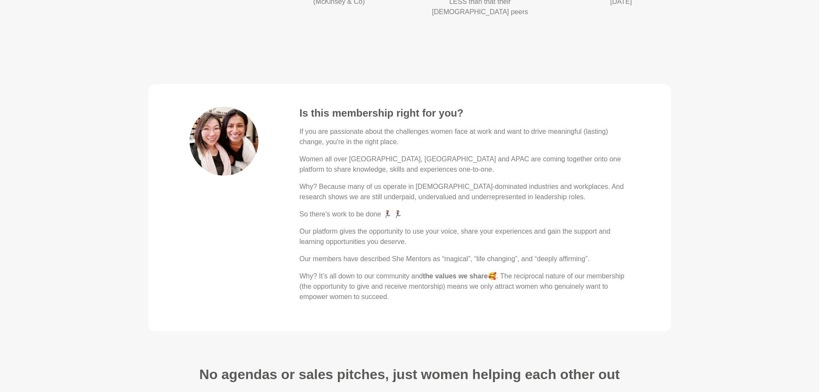  I want to click on p: If you are passionate about the challenges women face at work and want to drive meaningful (lasti..., so click(465, 137).